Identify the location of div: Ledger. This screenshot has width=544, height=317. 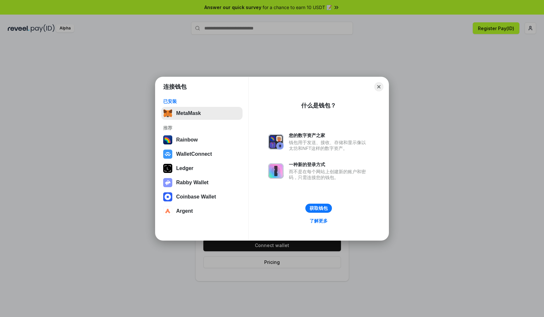
(185, 168).